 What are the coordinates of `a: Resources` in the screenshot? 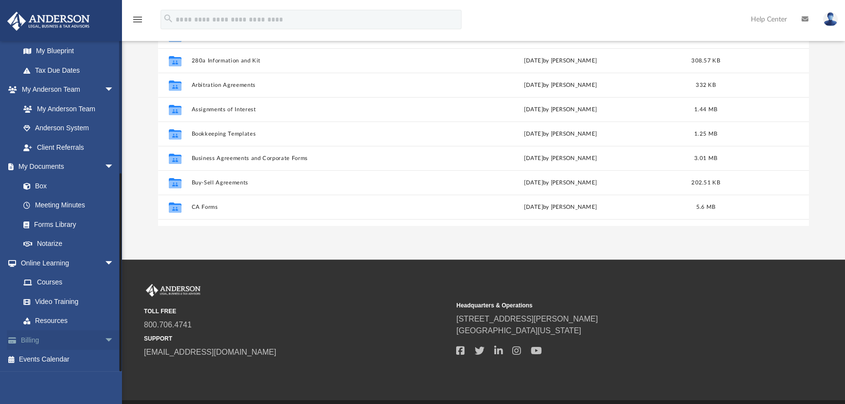 It's located at (69, 321).